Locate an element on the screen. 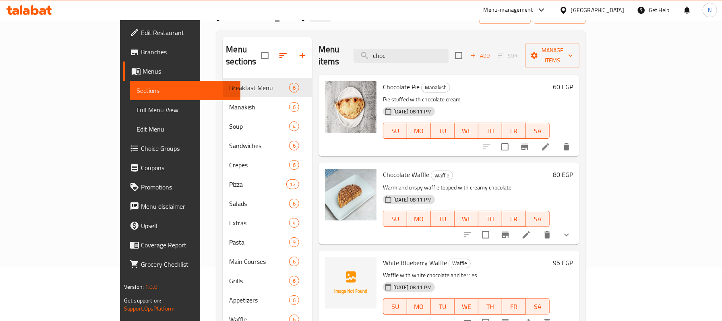 The height and width of the screenshot is (321, 722). button: Add is located at coordinates (480, 56).